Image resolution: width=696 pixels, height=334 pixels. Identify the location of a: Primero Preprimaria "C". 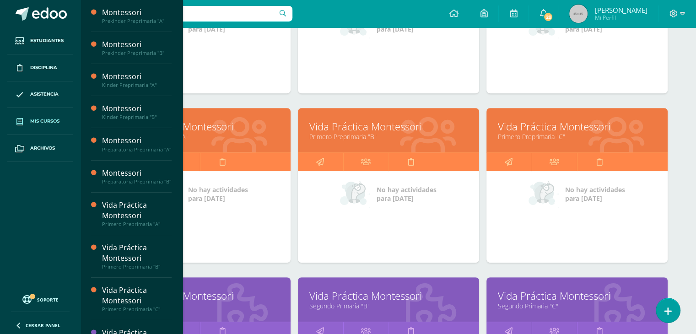
(577, 136).